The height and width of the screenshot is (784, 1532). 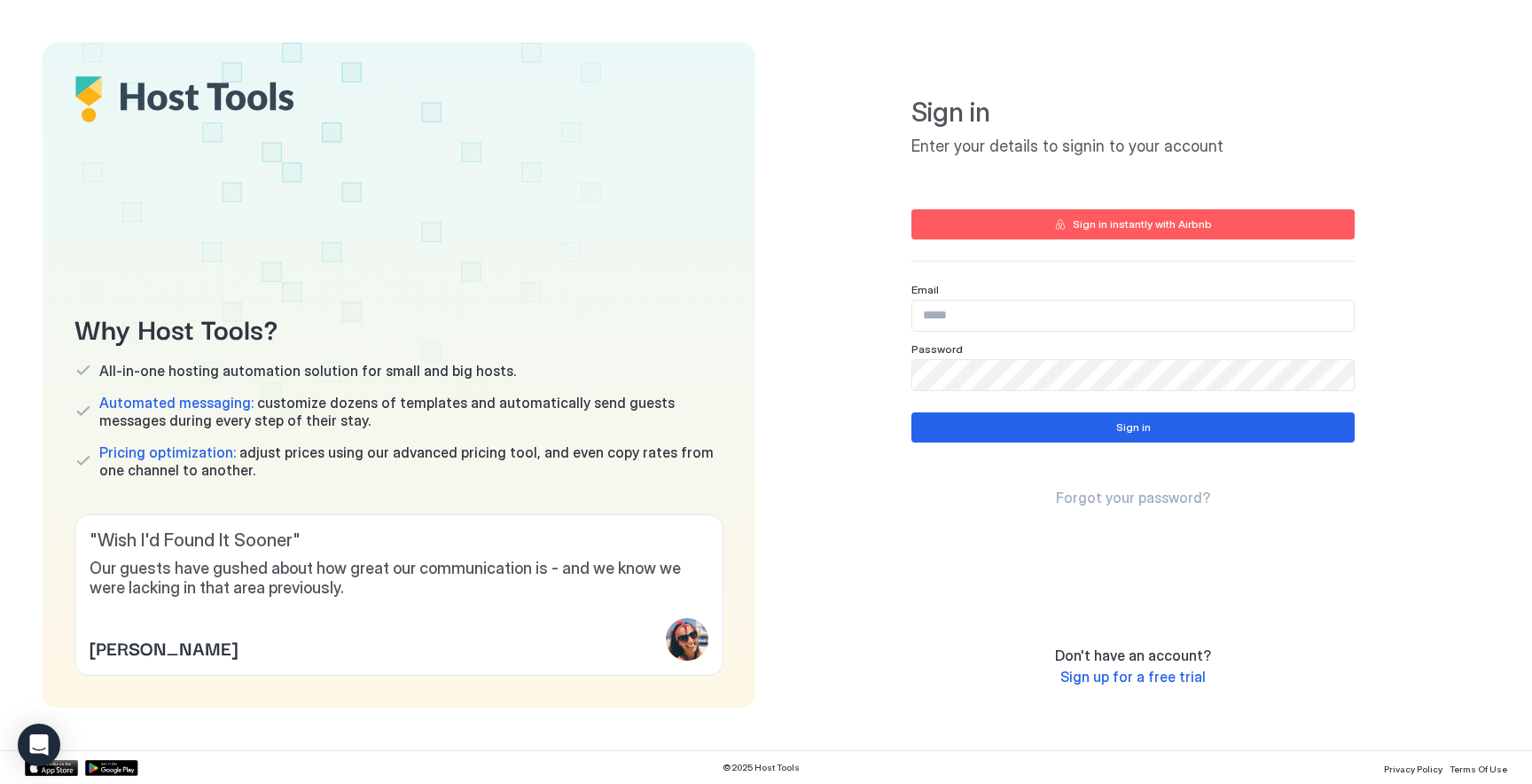 I want to click on span: Automated messaging:, so click(x=177, y=402).